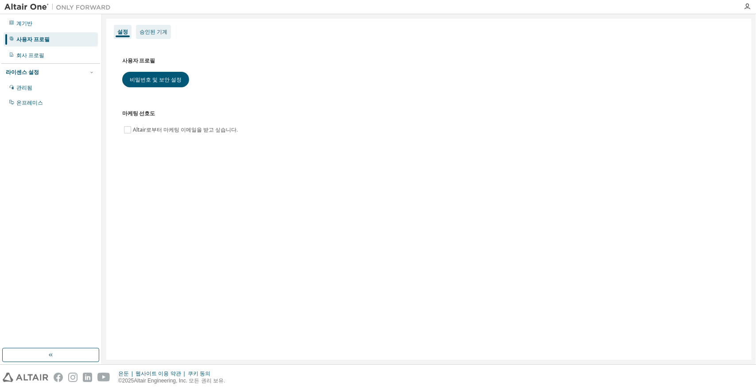  What do you see at coordinates (153, 32) in the screenshot?
I see `font: 승인된 기계` at bounding box center [153, 32].